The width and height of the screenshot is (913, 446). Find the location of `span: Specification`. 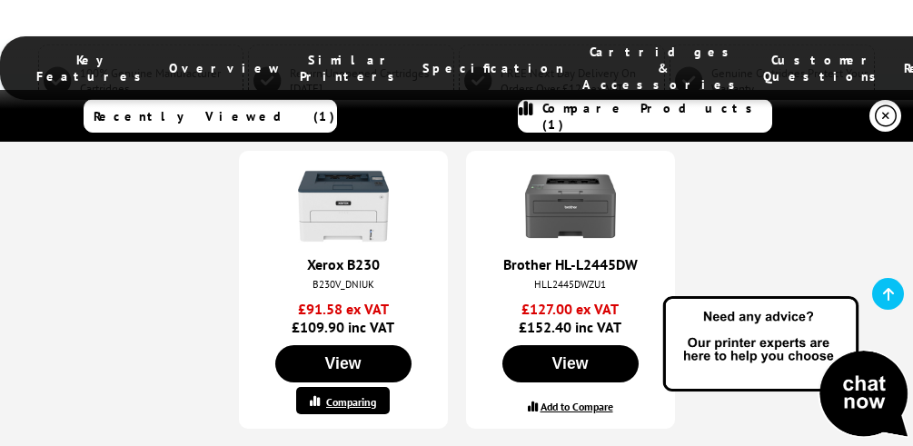

span: Specification is located at coordinates (493, 68).